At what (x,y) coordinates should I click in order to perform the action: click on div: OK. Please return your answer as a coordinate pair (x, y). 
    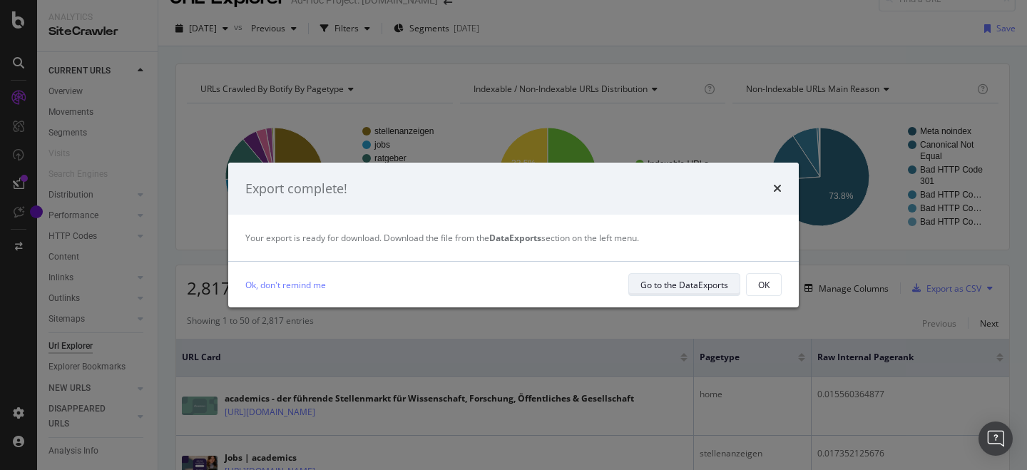
    Looking at the image, I should click on (764, 285).